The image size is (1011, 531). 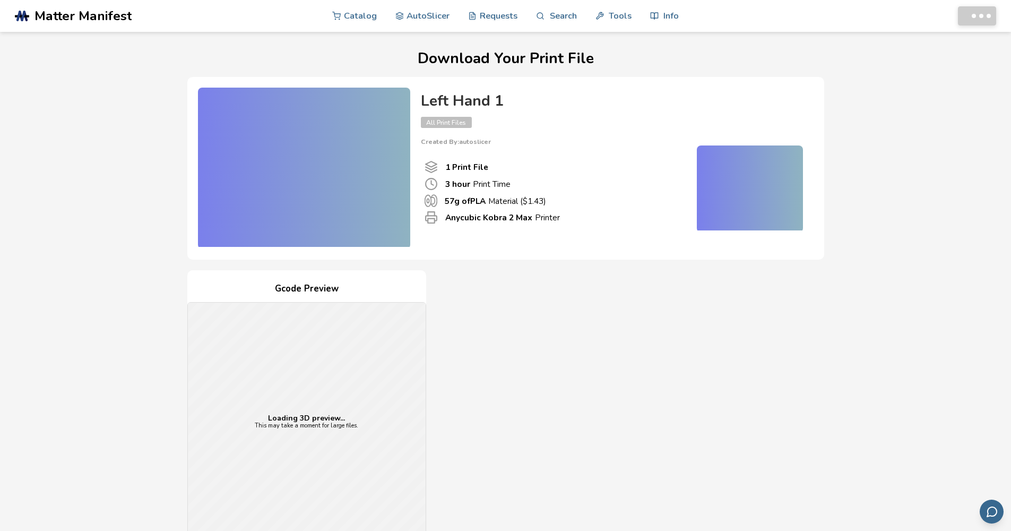 What do you see at coordinates (465, 201) in the screenshot?
I see `b: 57 g of PLA` at bounding box center [465, 201].